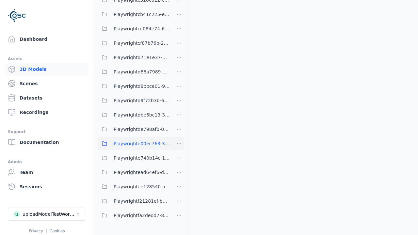  What do you see at coordinates (47, 98) in the screenshot?
I see `a: Datasets` at bounding box center [47, 98].